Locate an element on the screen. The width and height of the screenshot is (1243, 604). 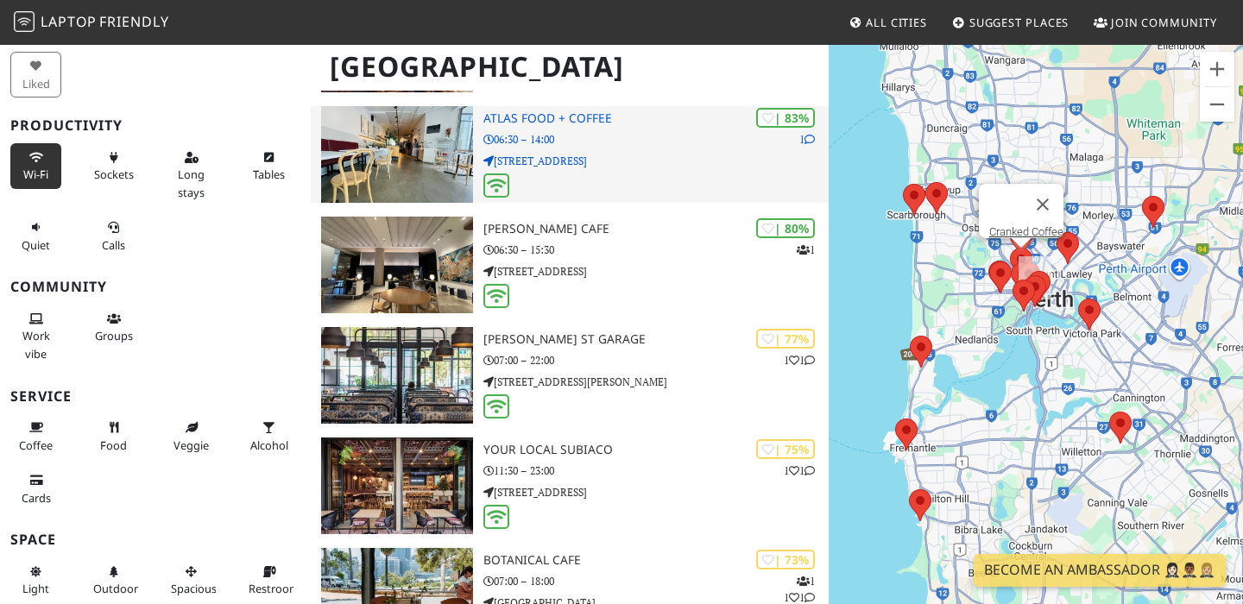
button: Light is located at coordinates (35, 580).